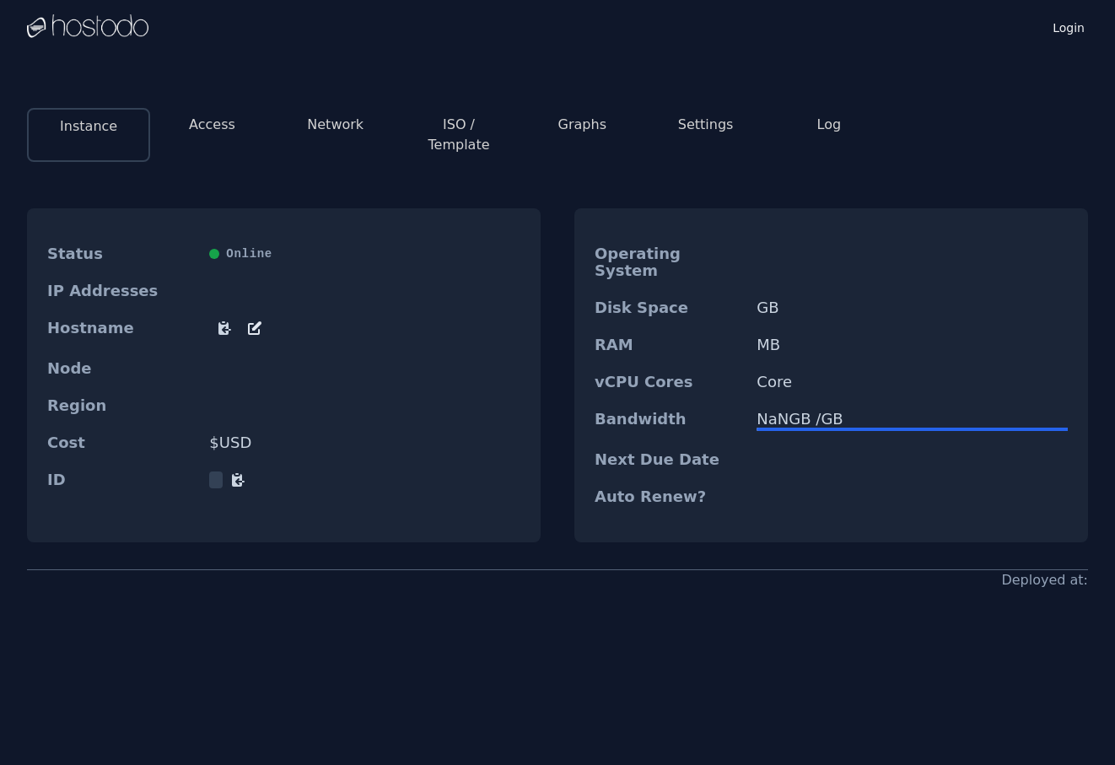 The image size is (1115, 765). What do you see at coordinates (121, 330) in the screenshot?
I see `dt: Hostname` at bounding box center [121, 330].